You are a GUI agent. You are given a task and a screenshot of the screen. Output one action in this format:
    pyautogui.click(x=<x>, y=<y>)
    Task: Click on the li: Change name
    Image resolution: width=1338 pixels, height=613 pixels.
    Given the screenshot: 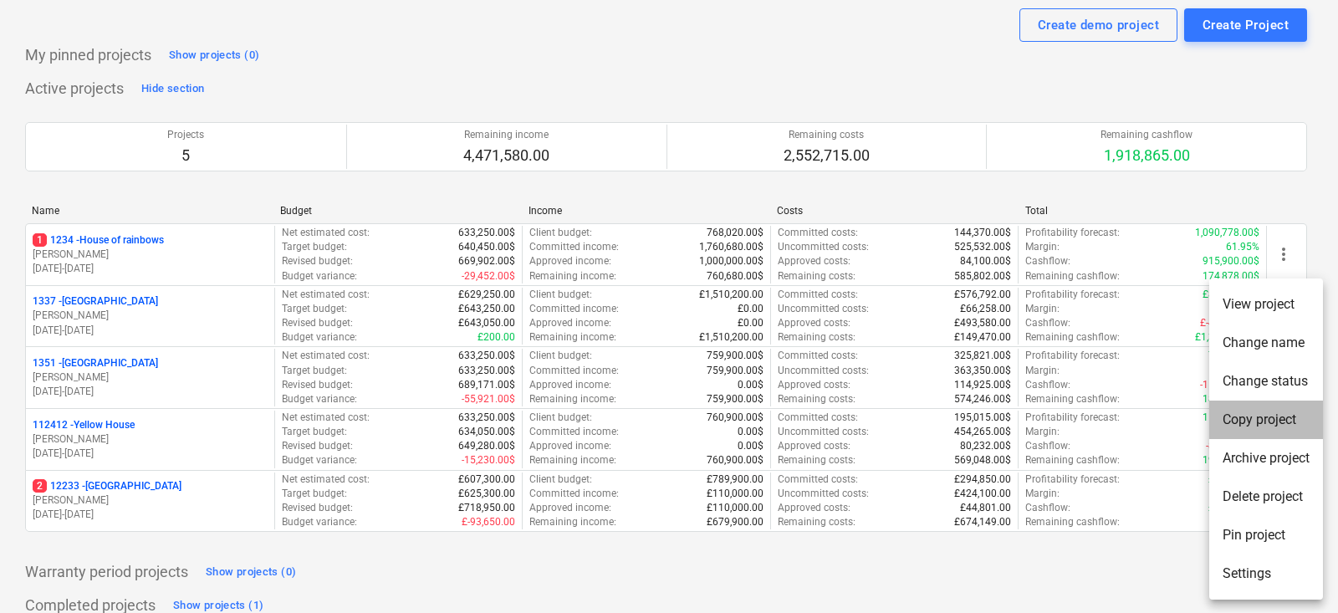 What is the action you would take?
    pyautogui.click(x=1266, y=343)
    